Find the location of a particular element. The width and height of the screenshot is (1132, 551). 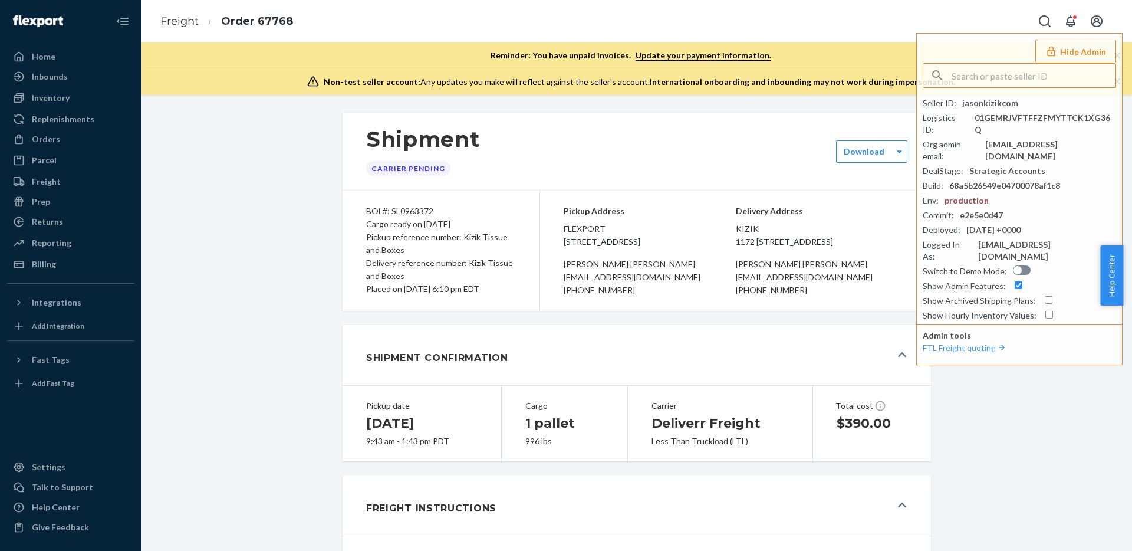

a: Home is located at coordinates (71, 57).